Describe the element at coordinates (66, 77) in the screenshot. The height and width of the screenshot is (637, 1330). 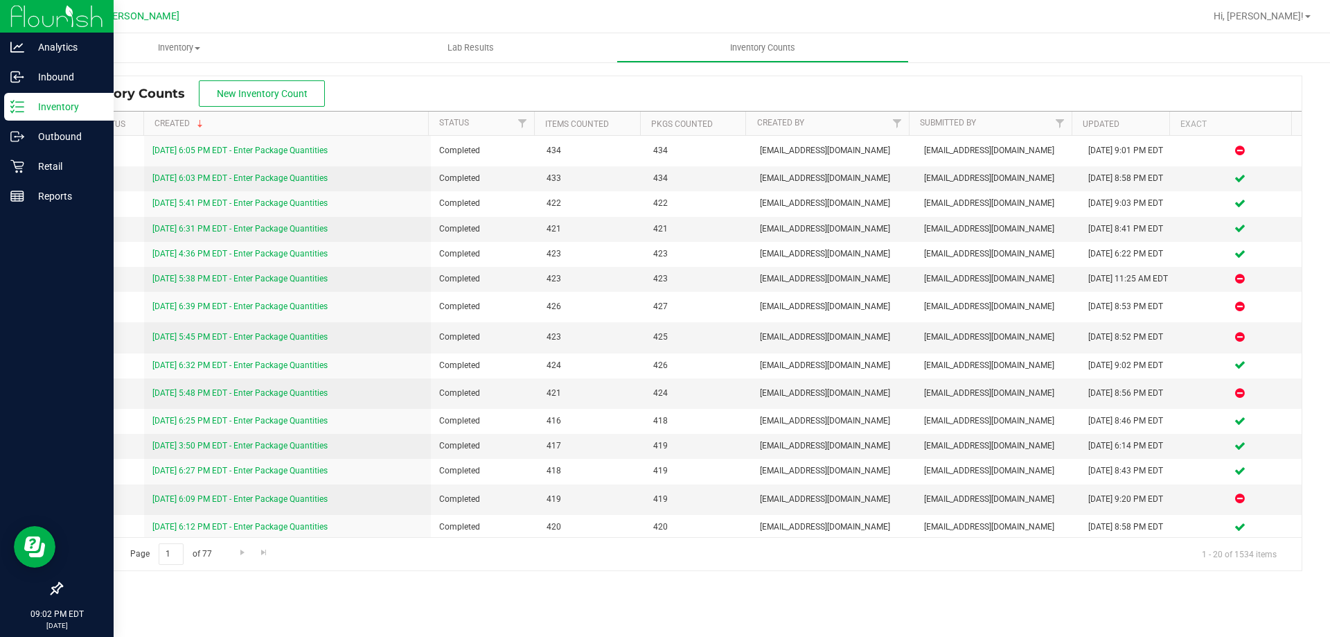
I see `p: Inbound` at that location.